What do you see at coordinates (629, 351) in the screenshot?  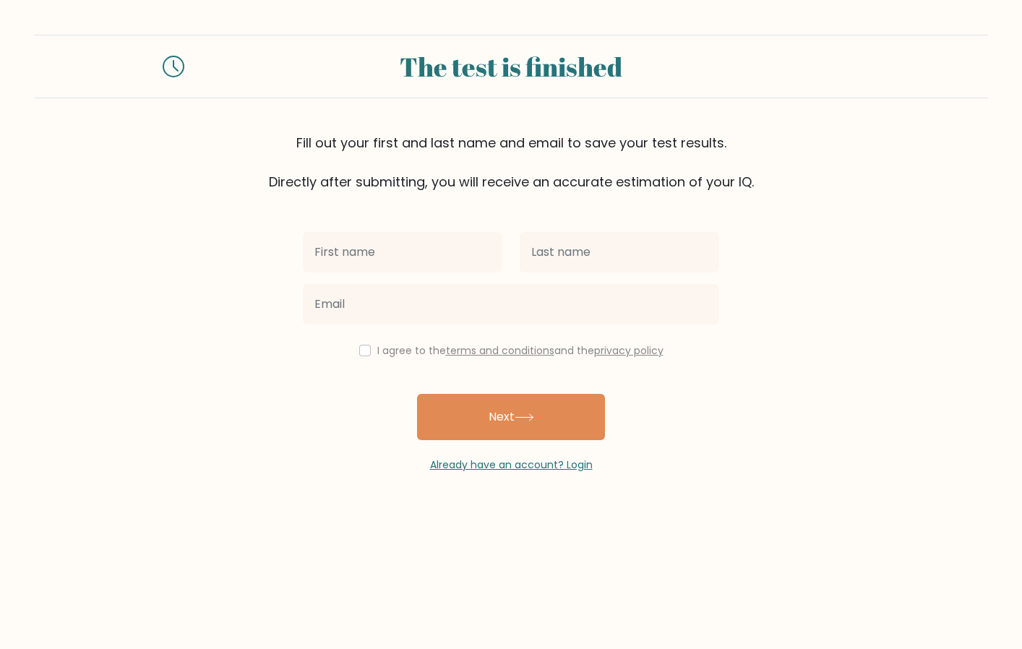 I see `a: privacy policy` at bounding box center [629, 351].